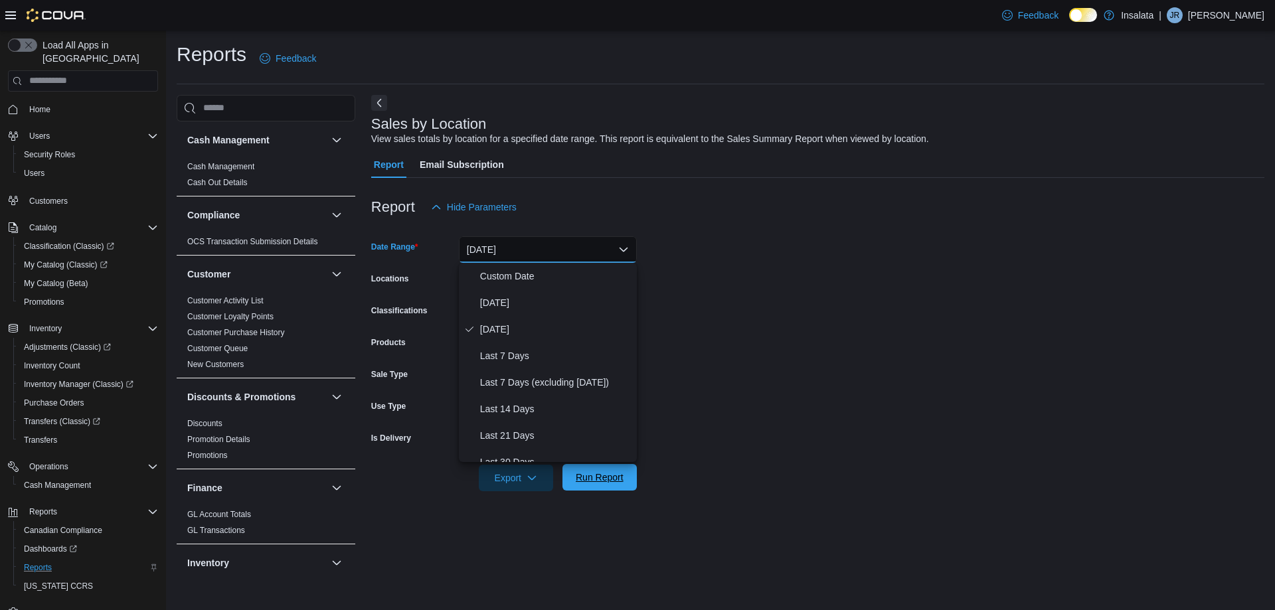 The width and height of the screenshot is (1275, 610). What do you see at coordinates (204, 424) in the screenshot?
I see `a: Discounts` at bounding box center [204, 424].